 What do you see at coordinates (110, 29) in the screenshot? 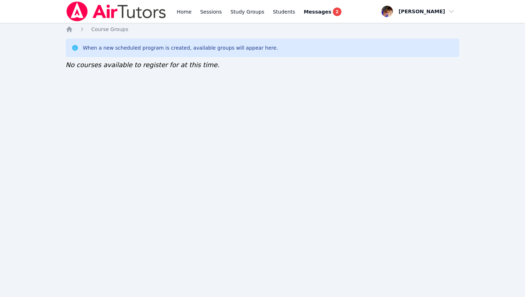
I see `a: Course Groups` at bounding box center [110, 29].